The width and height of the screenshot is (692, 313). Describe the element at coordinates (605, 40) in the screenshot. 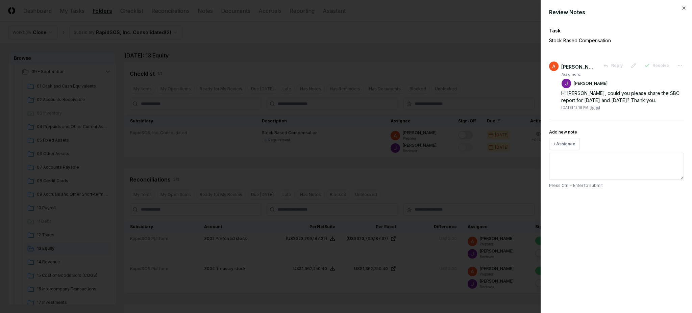

I see `p: Stock Based Compensation` at that location.